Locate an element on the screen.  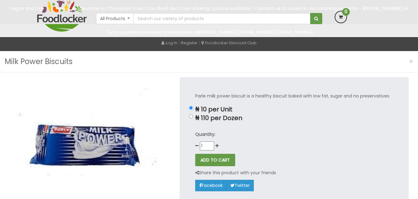
button: All Products is located at coordinates (115, 19).